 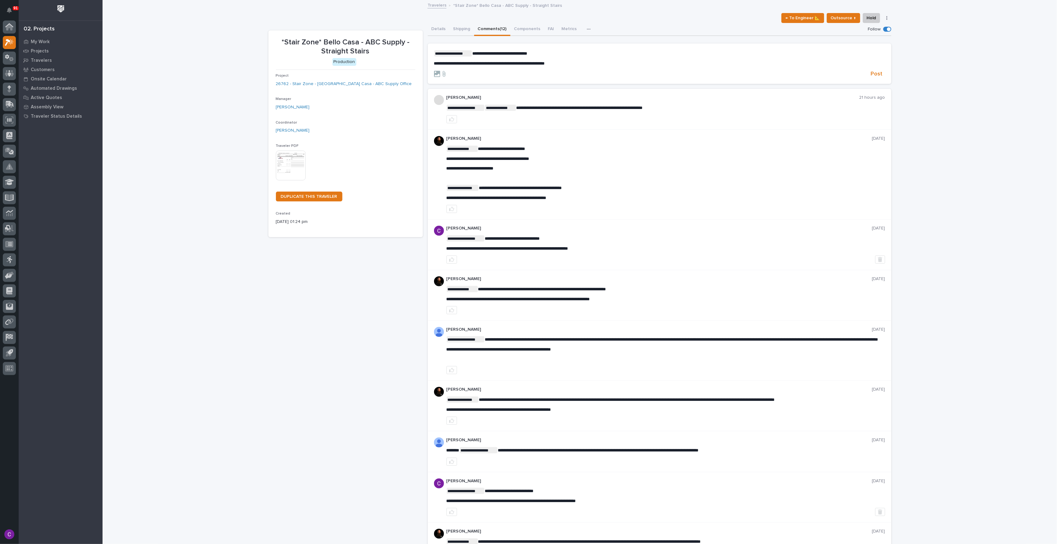 I want to click on span: Traveler PDF, so click(x=287, y=146).